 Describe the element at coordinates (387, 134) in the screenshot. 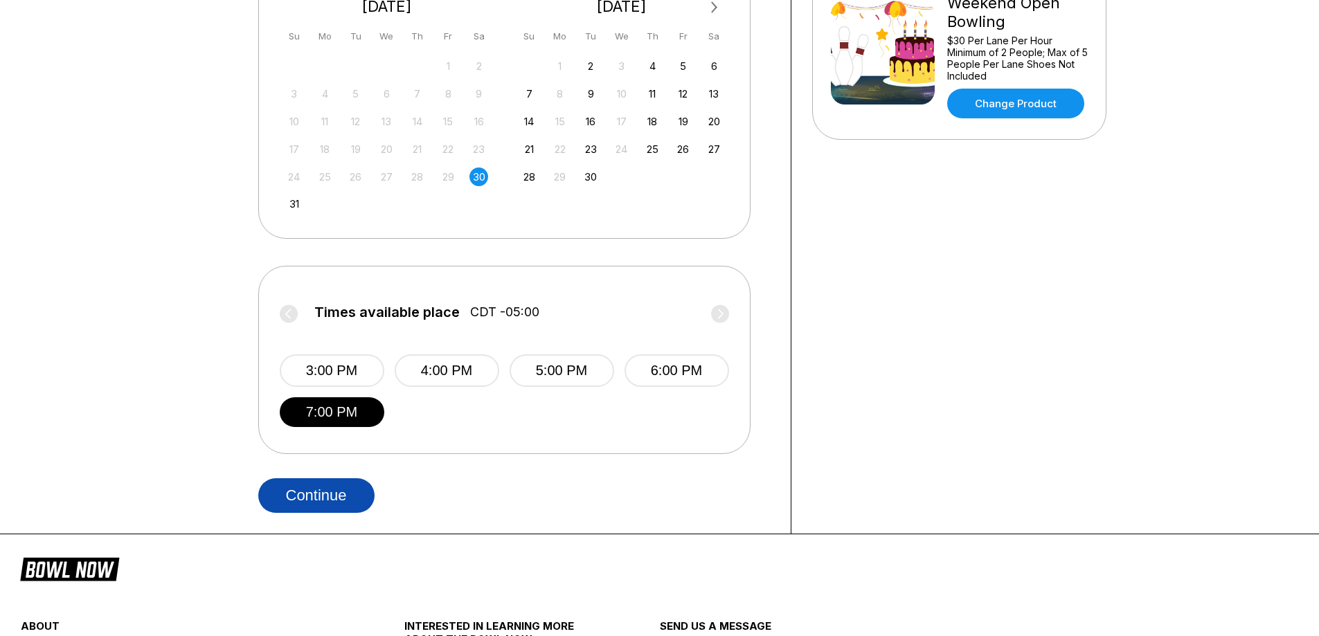

I see `div: month 2025-08` at that location.